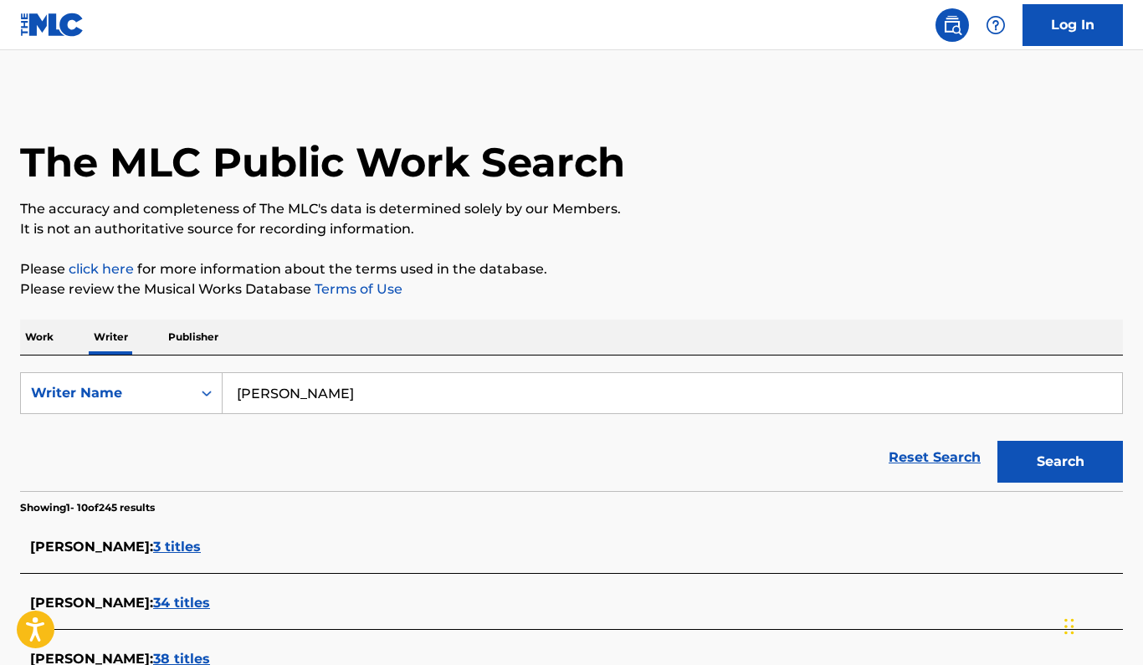 The image size is (1143, 665). I want to click on span: 3 titles, so click(177, 546).